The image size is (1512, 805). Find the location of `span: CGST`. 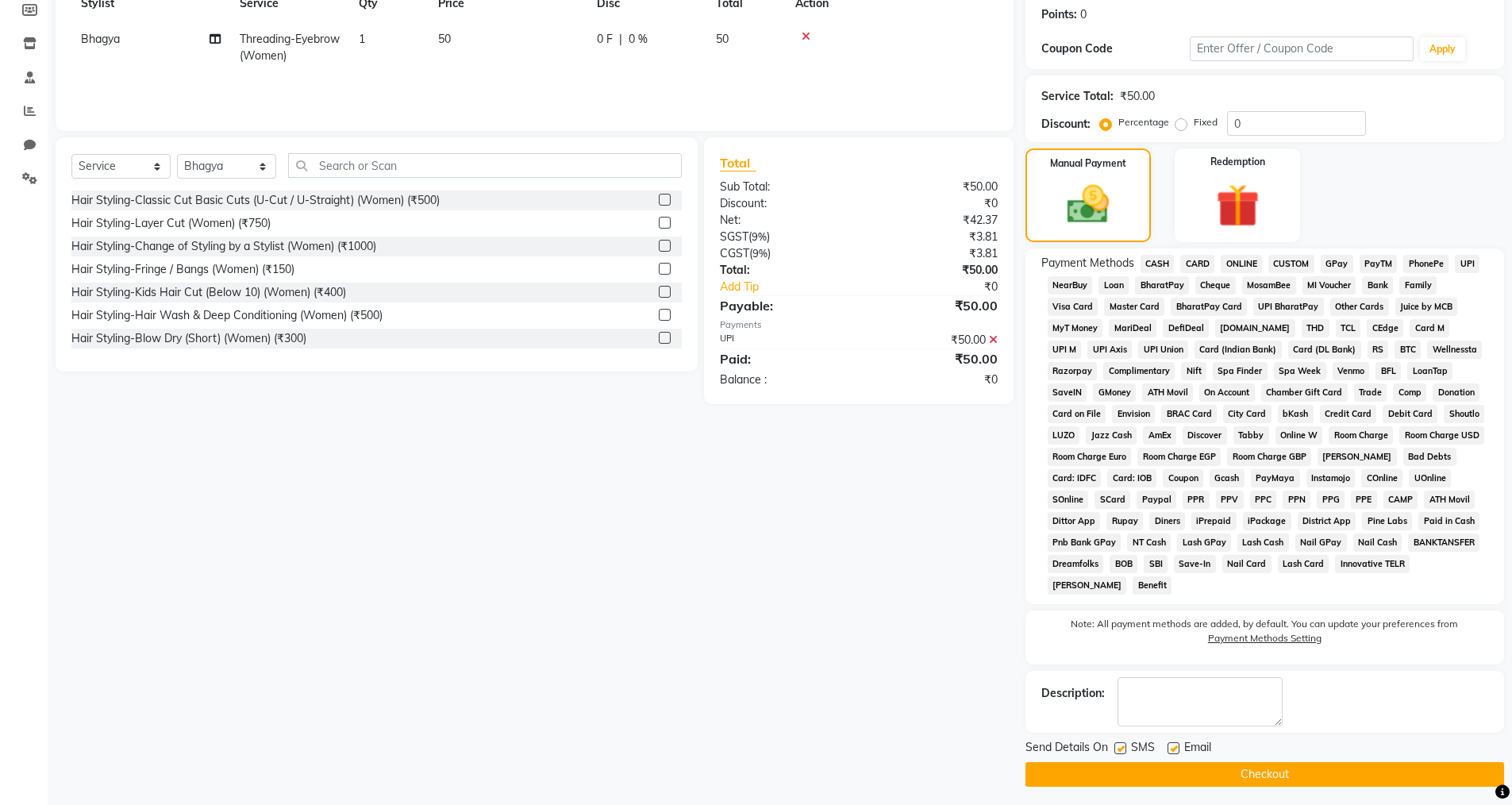

span: CGST is located at coordinates (734, 254).